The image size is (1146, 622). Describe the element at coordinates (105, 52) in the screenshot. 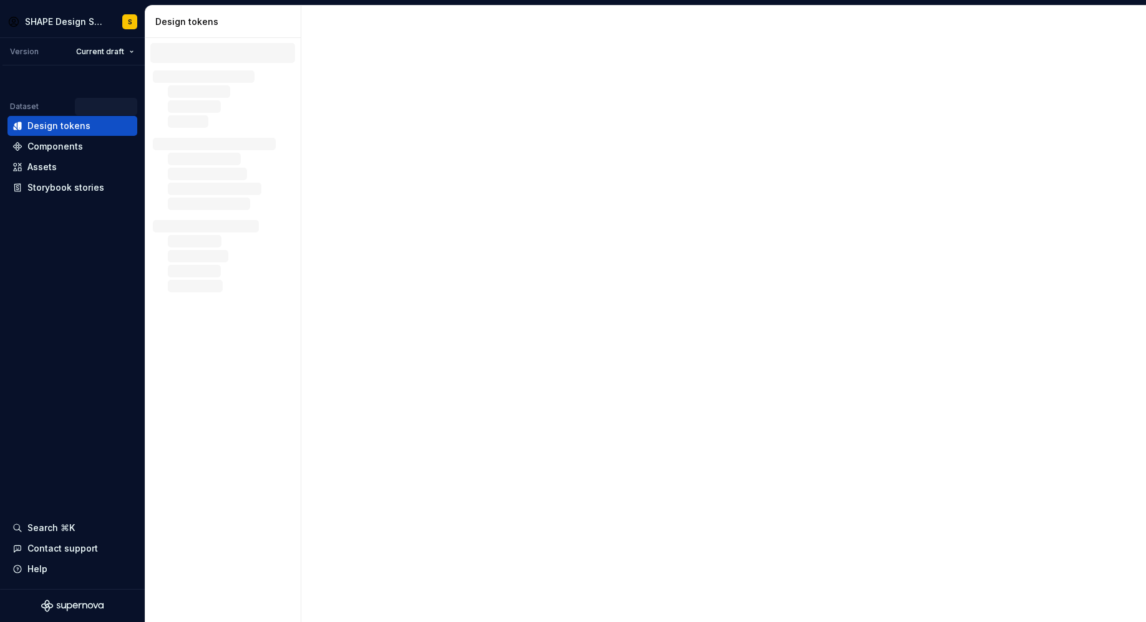

I see `button: Current draft` at that location.